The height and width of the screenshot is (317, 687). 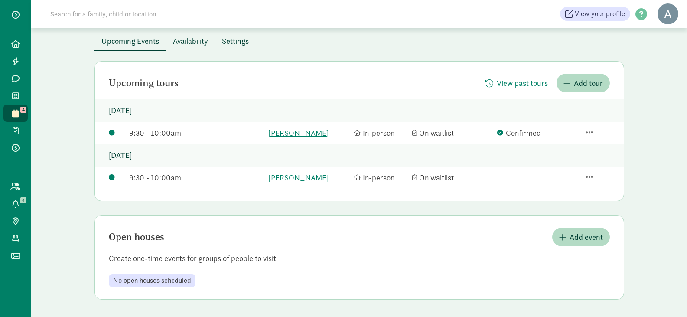 What do you see at coordinates (359, 258) in the screenshot?
I see `p: Create one-time events for groups of people to visit` at bounding box center [359, 258].